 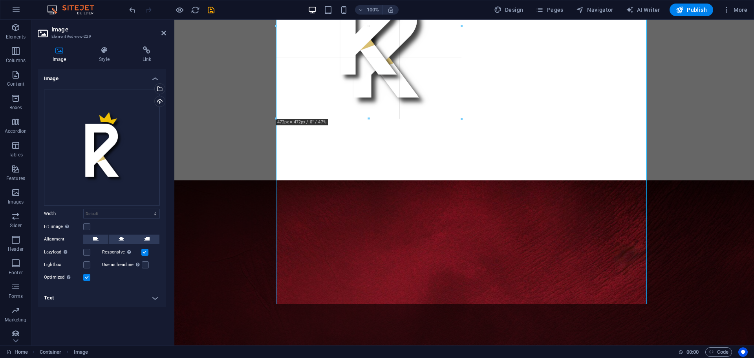 I want to click on span: 00 00, so click(x=692, y=352).